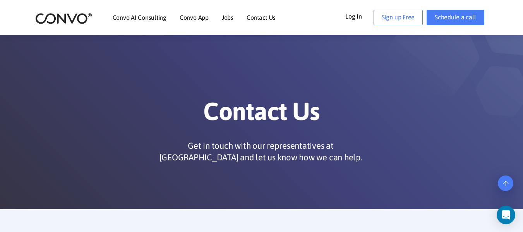  I want to click on a: Convo AI Consulting, so click(139, 17).